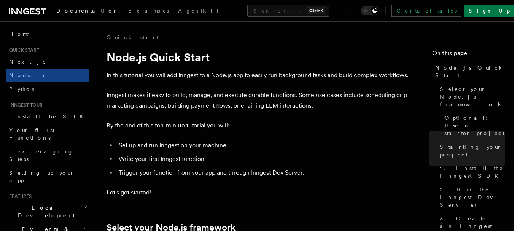  I want to click on span: Inngest tour, so click(24, 105).